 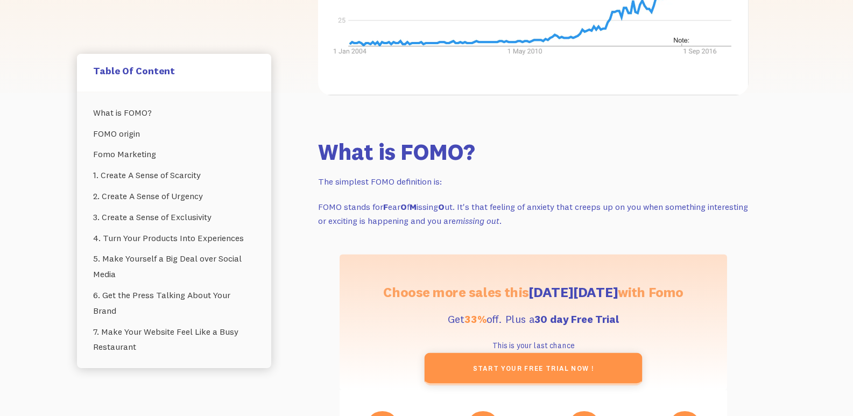 I want to click on a: 5. Make Yourself a Big Deal over Social Media, so click(x=174, y=266).